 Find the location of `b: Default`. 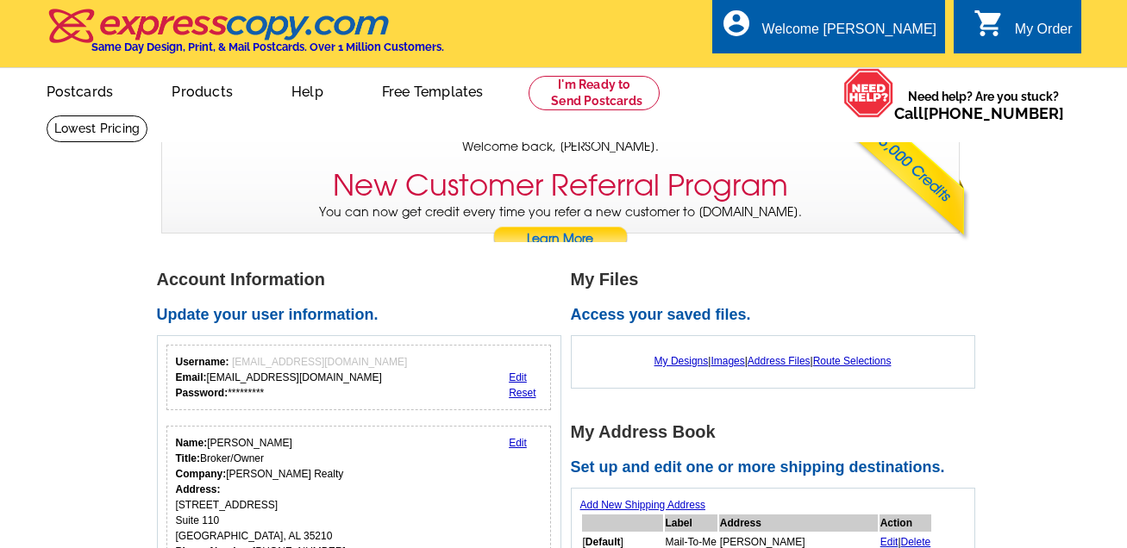

b: Default is located at coordinates (603, 542).